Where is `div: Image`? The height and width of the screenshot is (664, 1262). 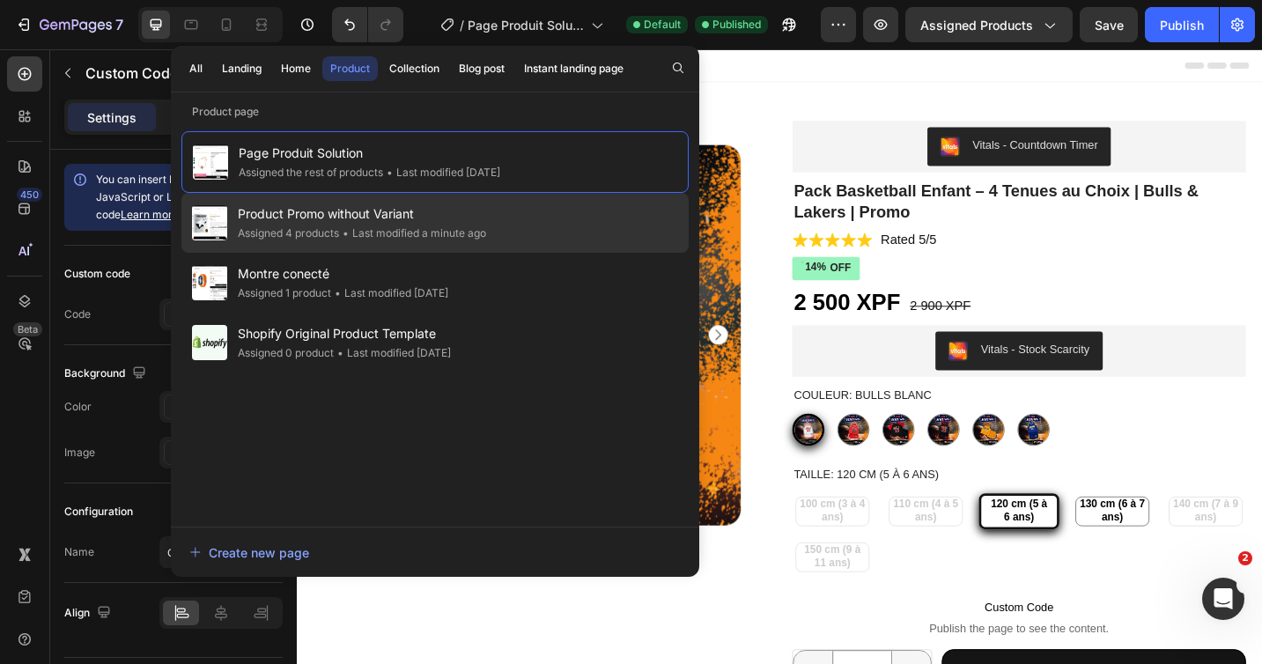 div: Image is located at coordinates (79, 453).